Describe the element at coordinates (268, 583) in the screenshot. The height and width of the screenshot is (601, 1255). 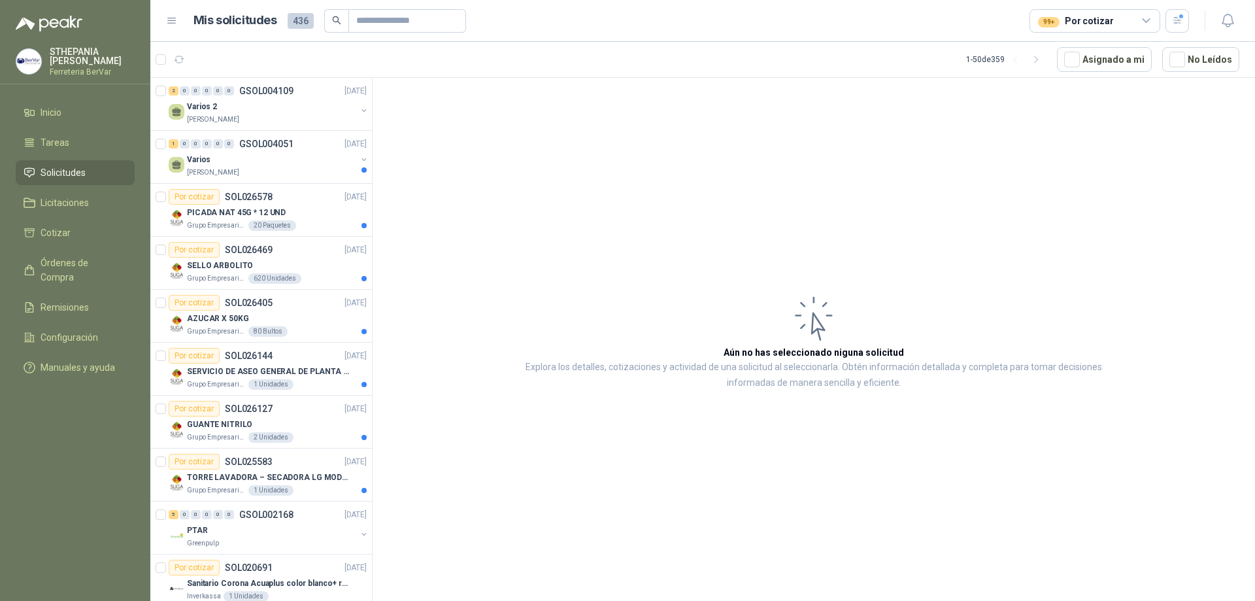
I see `p: Sanitario Corona Acuaplus color blanco+ reg plástico+acople 1/2" san` at that location.